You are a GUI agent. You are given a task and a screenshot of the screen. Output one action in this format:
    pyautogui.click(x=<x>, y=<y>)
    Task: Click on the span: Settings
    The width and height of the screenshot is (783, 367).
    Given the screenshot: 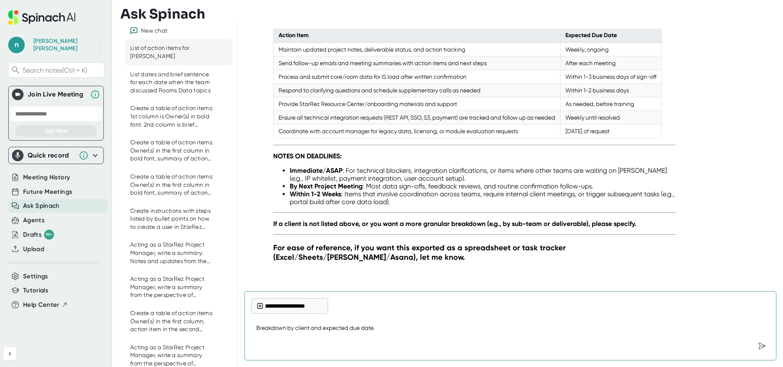 What is the action you would take?
    pyautogui.click(x=35, y=276)
    